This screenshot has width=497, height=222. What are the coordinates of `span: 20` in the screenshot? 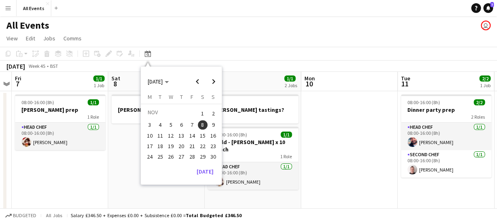 It's located at (181, 146).